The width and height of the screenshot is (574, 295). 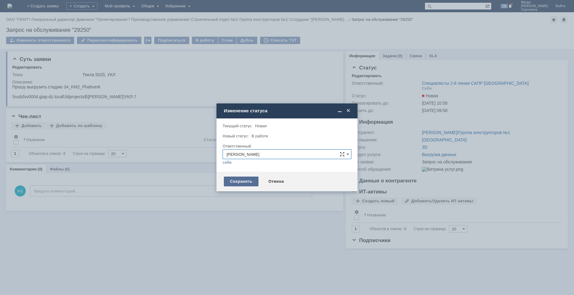 What do you see at coordinates (260, 136) in the screenshot?
I see `span: В работе` at bounding box center [260, 136].